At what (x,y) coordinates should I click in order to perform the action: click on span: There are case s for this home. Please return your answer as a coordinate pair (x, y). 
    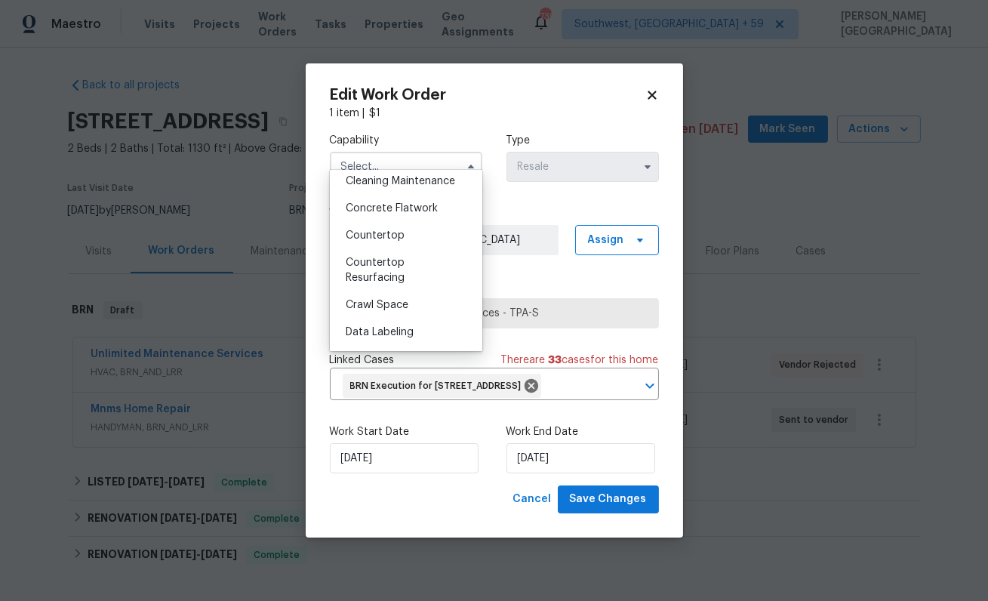
    Looking at the image, I should click on (579, 360).